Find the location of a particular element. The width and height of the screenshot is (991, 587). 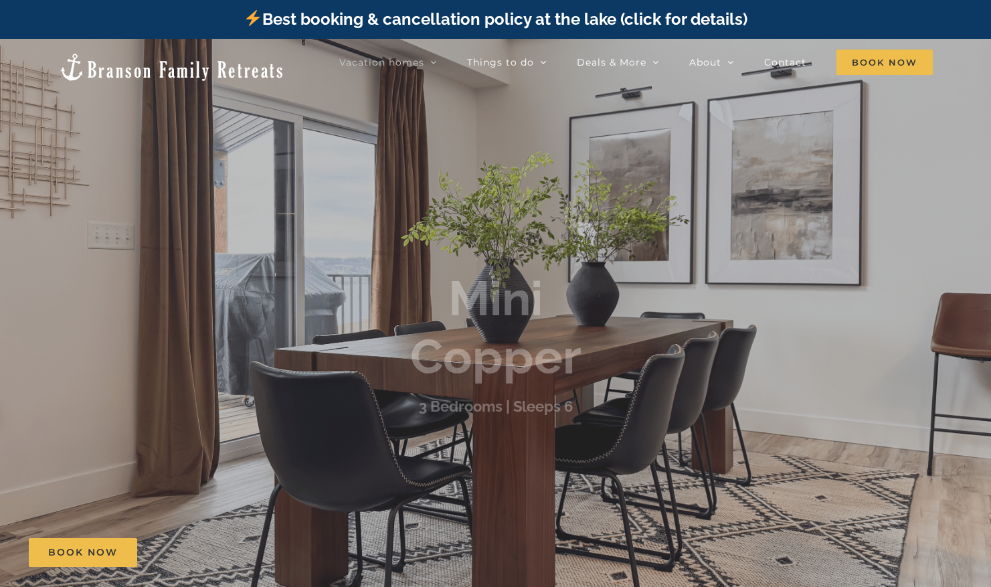

a: Contact is located at coordinates (785, 62).